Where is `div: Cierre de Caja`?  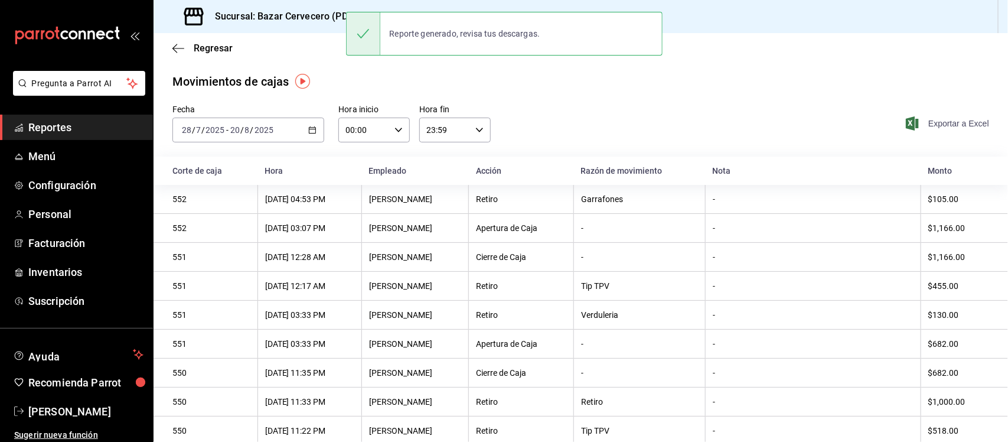 div: Cierre de Caja is located at coordinates (521, 373).